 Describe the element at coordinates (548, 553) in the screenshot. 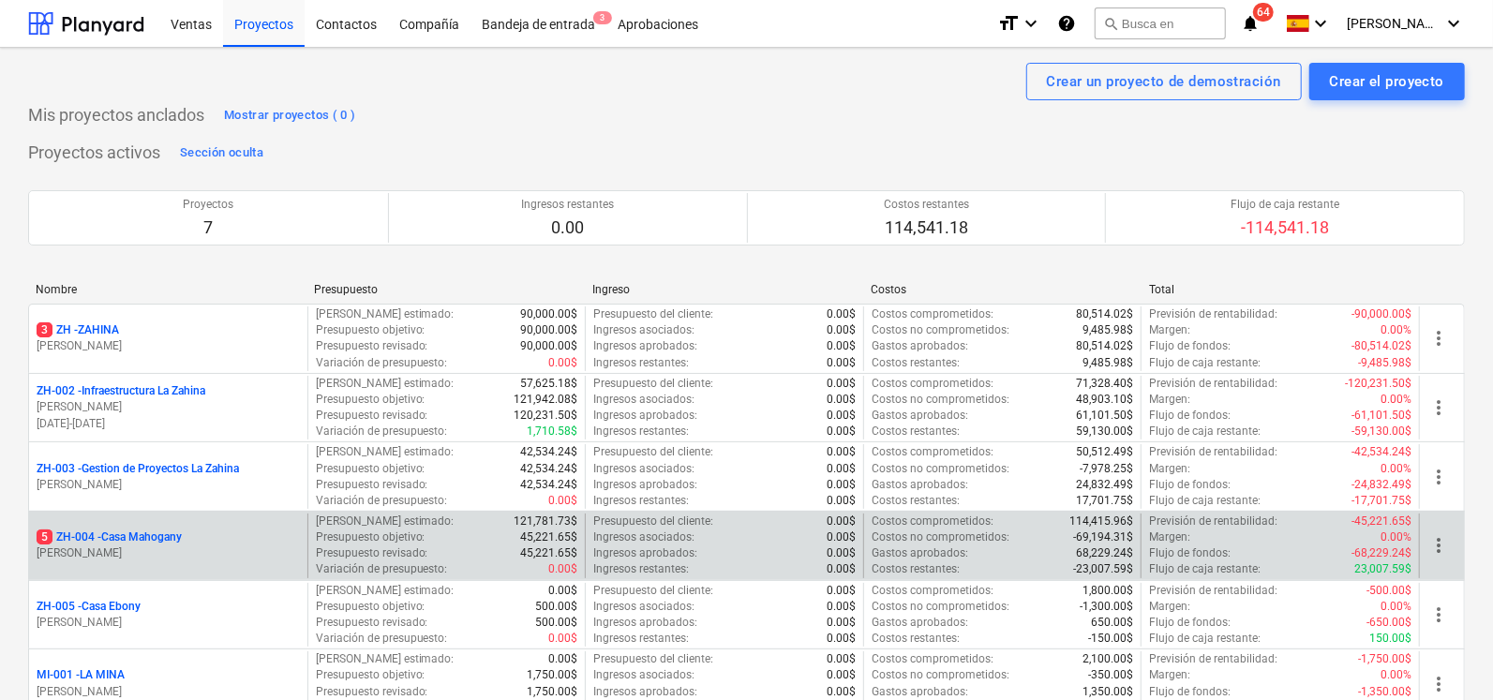

I see `p: 45,221.65$` at that location.